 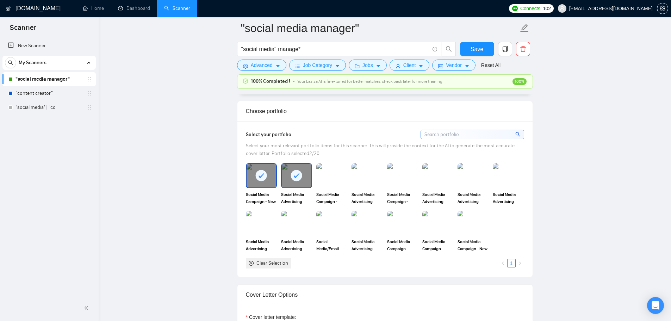 What do you see at coordinates (505, 49) in the screenshot?
I see `button: copy` at bounding box center [505, 49].